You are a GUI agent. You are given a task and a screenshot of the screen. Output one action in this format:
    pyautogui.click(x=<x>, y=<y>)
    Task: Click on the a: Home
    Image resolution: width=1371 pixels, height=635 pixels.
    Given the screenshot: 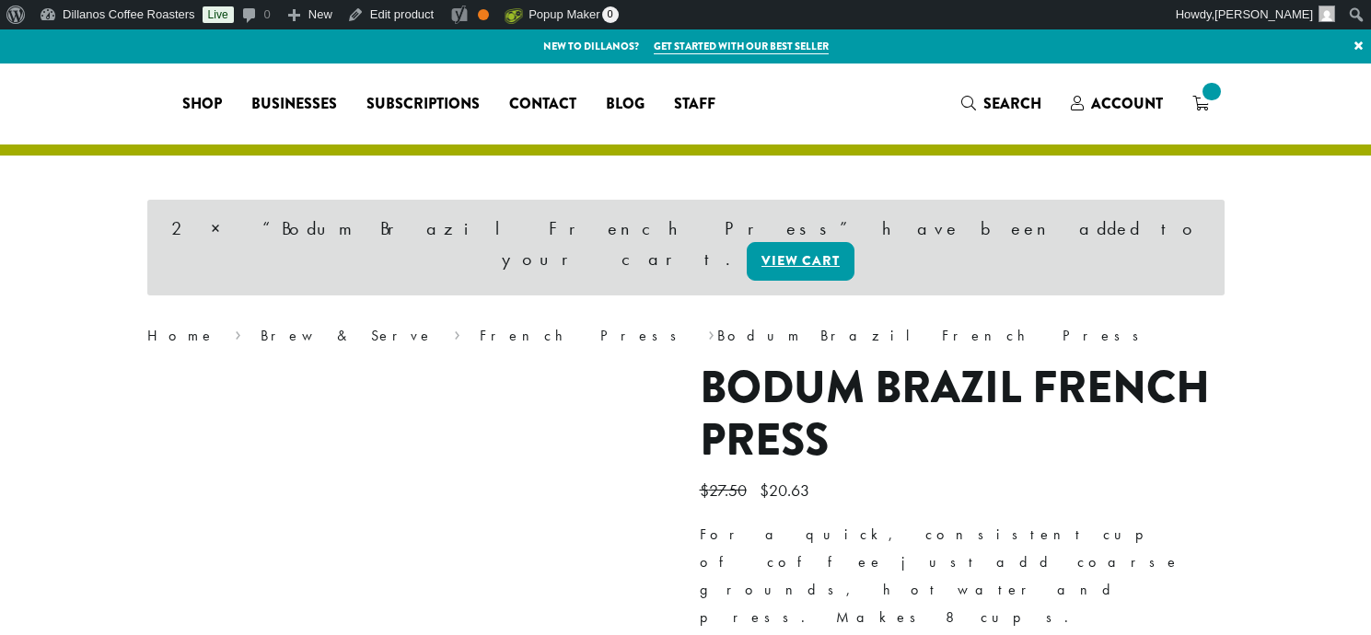 What is the action you would take?
    pyautogui.click(x=181, y=335)
    